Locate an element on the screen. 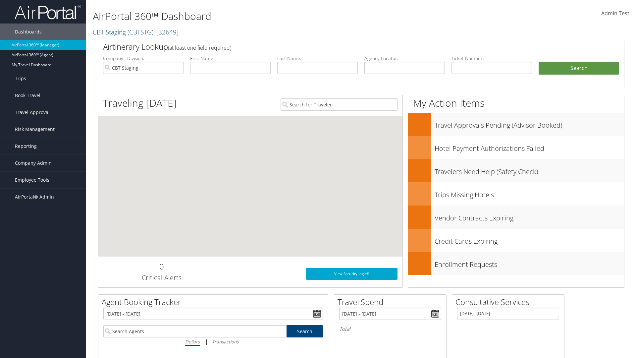 The width and height of the screenshot is (636, 358). label: Last Name: is located at coordinates (317, 58).